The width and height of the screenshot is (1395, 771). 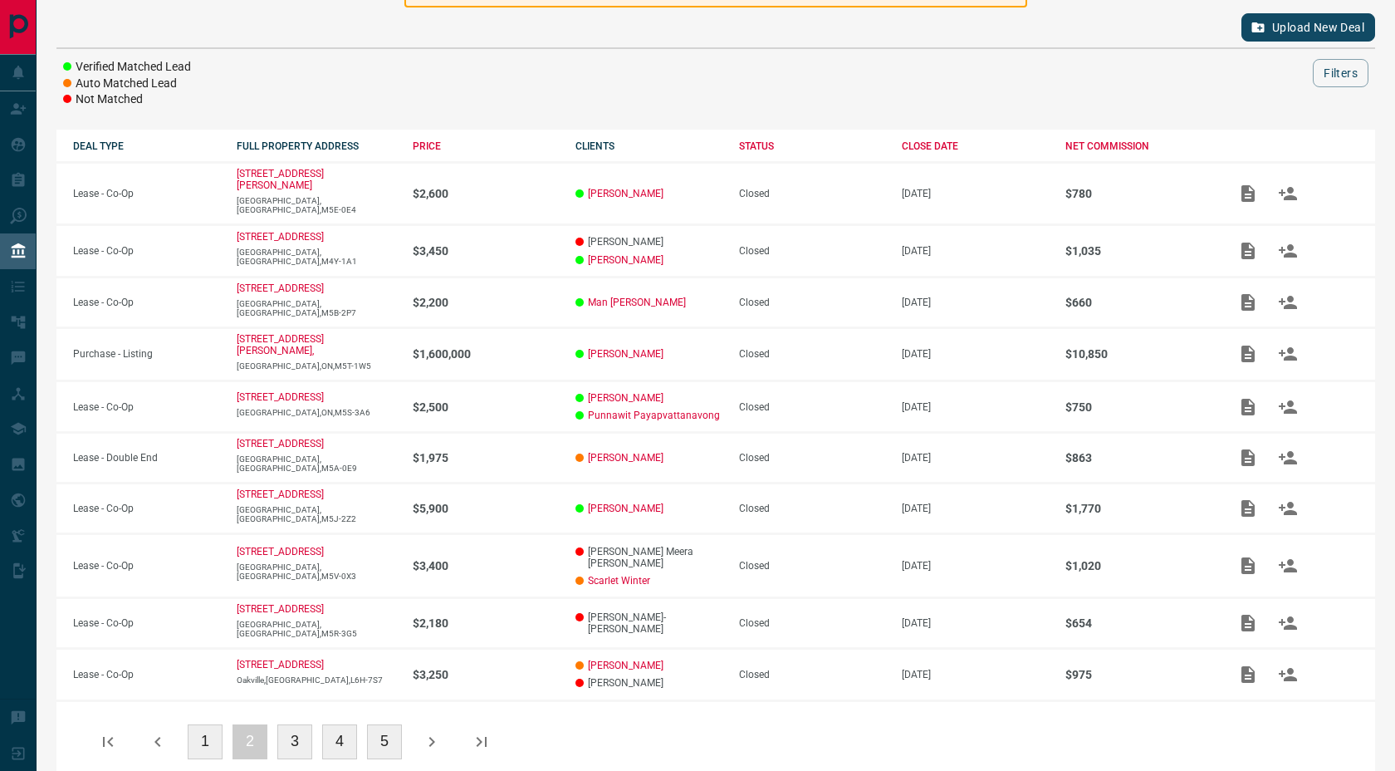 I want to click on p: $2,180, so click(x=486, y=623).